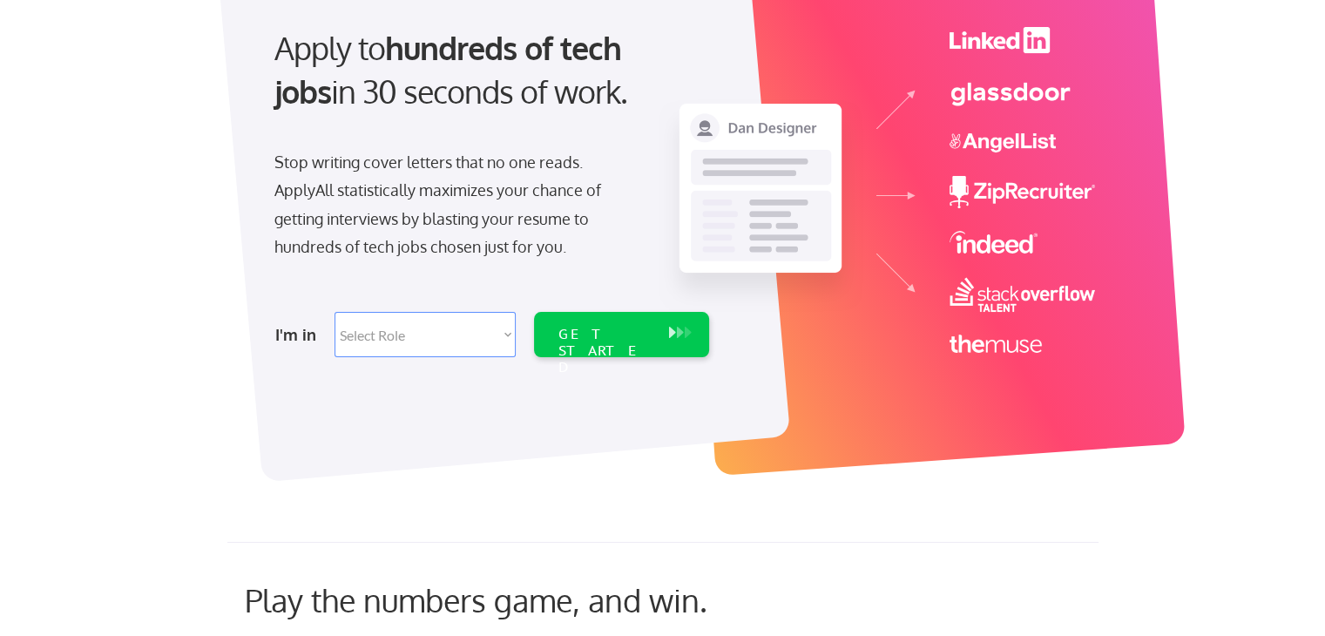  Describe the element at coordinates (515, 599) in the screenshot. I see `div: Play the numbers game, and win.` at that location.